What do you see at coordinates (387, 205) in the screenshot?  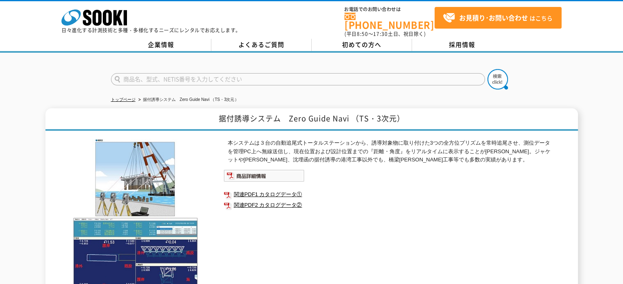 I see `a: 関連PDF2 カタログデータ②` at bounding box center [387, 205].